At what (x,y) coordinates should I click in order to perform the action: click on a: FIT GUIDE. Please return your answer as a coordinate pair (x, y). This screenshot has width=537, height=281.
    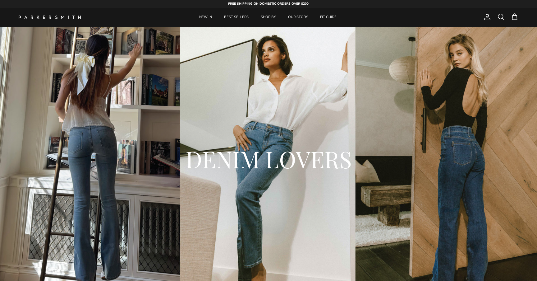
    Looking at the image, I should click on (328, 17).